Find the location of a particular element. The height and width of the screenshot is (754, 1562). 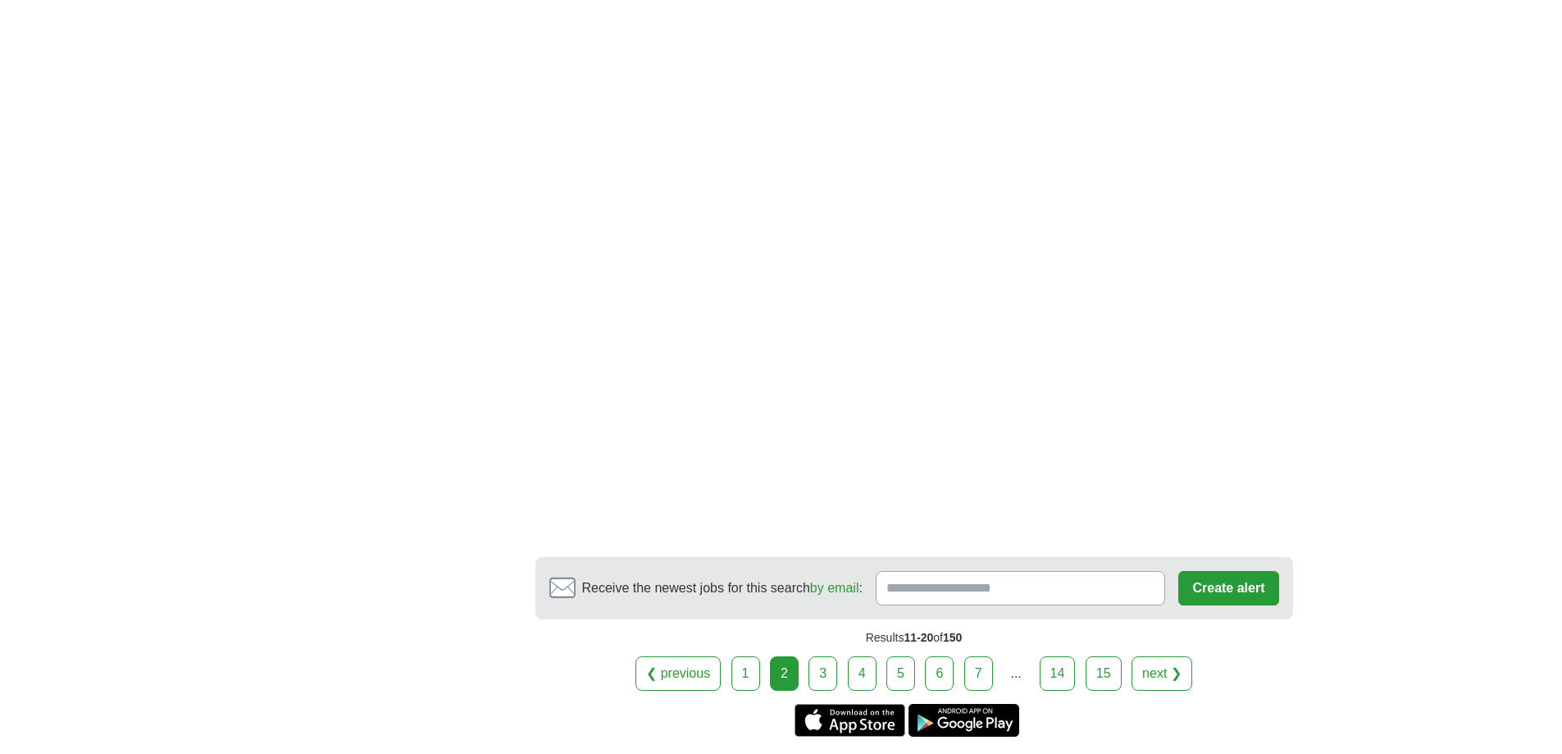

div: Results of is located at coordinates (914, 637).